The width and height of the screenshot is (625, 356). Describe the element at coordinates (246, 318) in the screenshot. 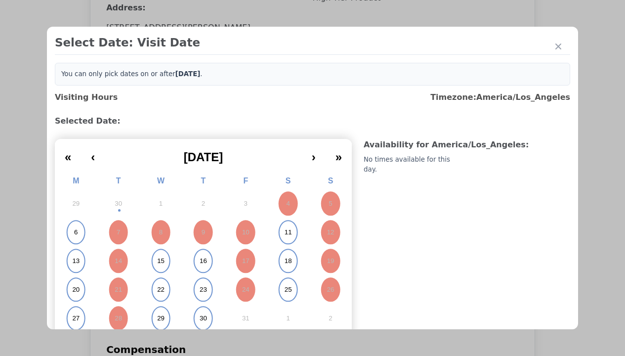

I see `abbr: October 31, 2025` at that location.